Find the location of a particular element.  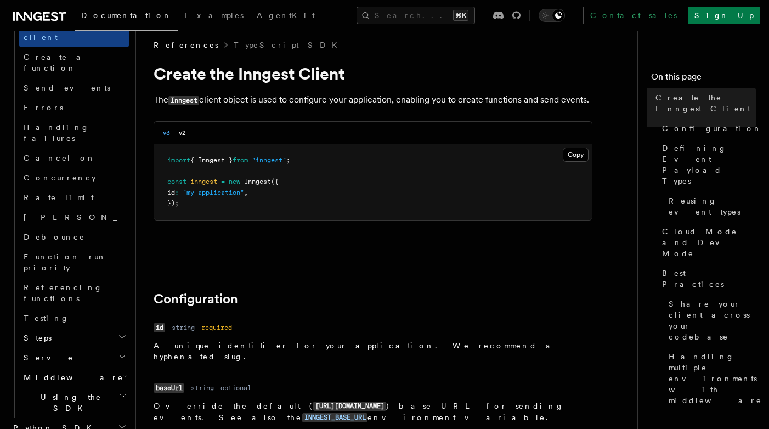

a: Examples is located at coordinates (214, 16).